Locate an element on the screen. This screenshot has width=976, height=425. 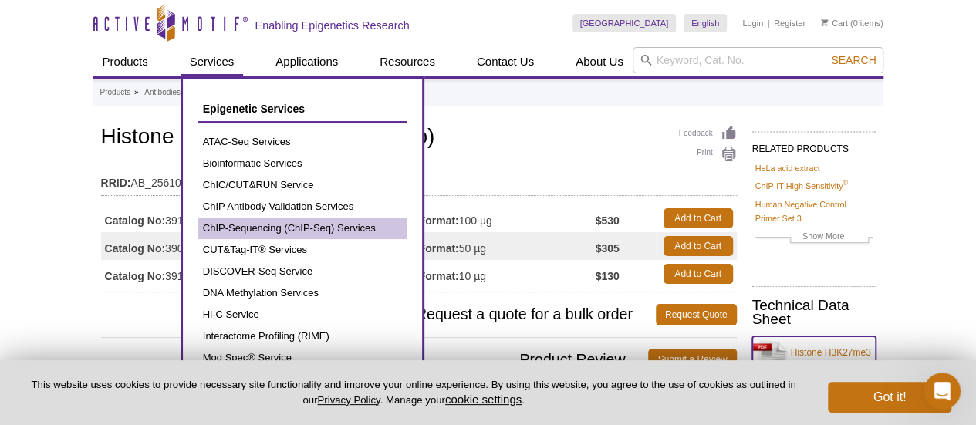
a: Mod Spec® Service is located at coordinates (302, 358).